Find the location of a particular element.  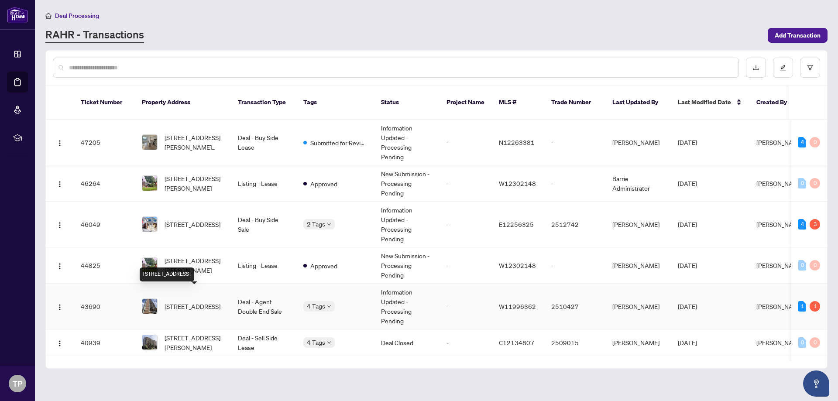

td: 2512742 is located at coordinates (575, 224).